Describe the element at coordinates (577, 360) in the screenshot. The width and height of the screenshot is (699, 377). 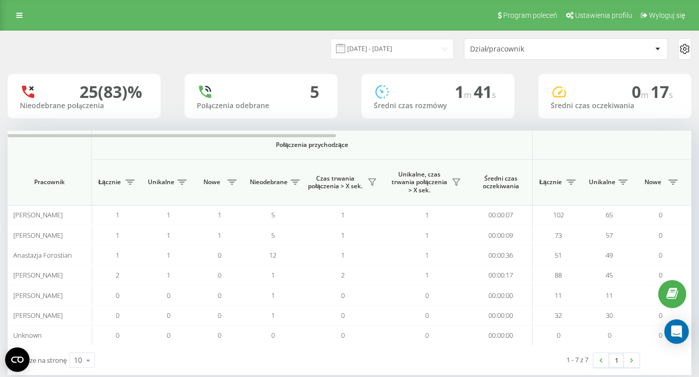
I see `div: 1 - 7 z 7` at that location.